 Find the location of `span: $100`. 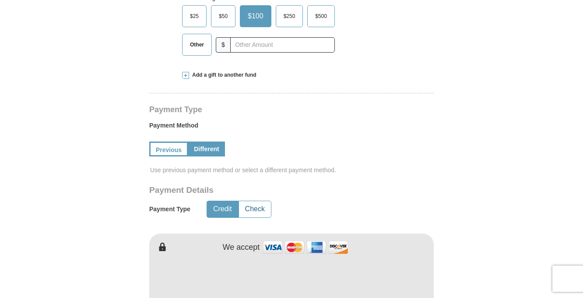

span: $100 is located at coordinates (256, 16).